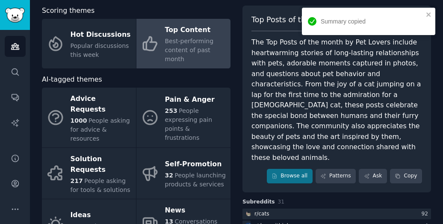 The image size is (443, 224). What do you see at coordinates (183, 44) in the screenshot?
I see `a: Top ContentBest-performing content of past month` at bounding box center [183, 44].